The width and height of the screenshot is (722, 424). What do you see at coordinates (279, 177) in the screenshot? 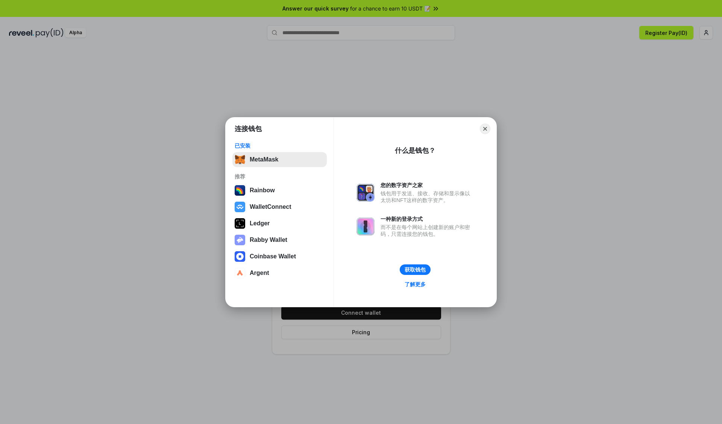
I see `div: 推荐` at bounding box center [279, 177].